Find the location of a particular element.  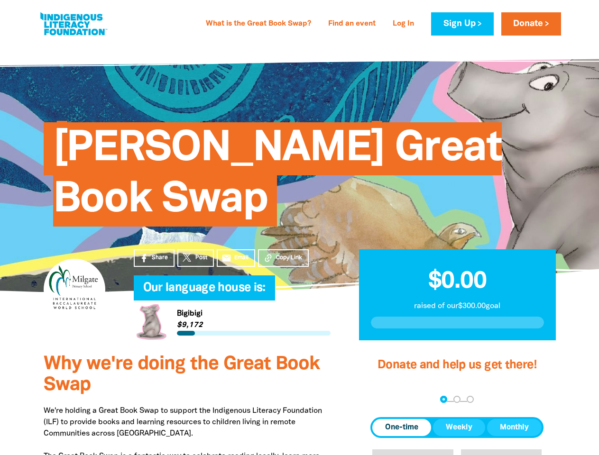

button: Navigate to step 1 of 3 to enter your donation amount is located at coordinates (443, 399).